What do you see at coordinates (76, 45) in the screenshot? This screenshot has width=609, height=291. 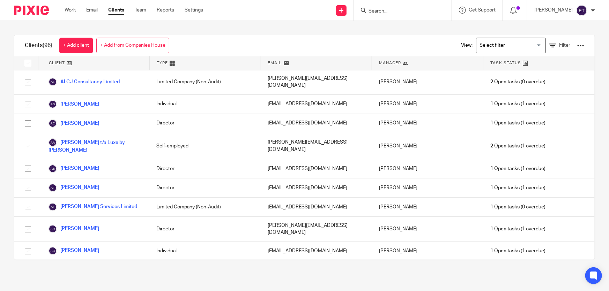 I see `a: + Add client` at bounding box center [76, 45].